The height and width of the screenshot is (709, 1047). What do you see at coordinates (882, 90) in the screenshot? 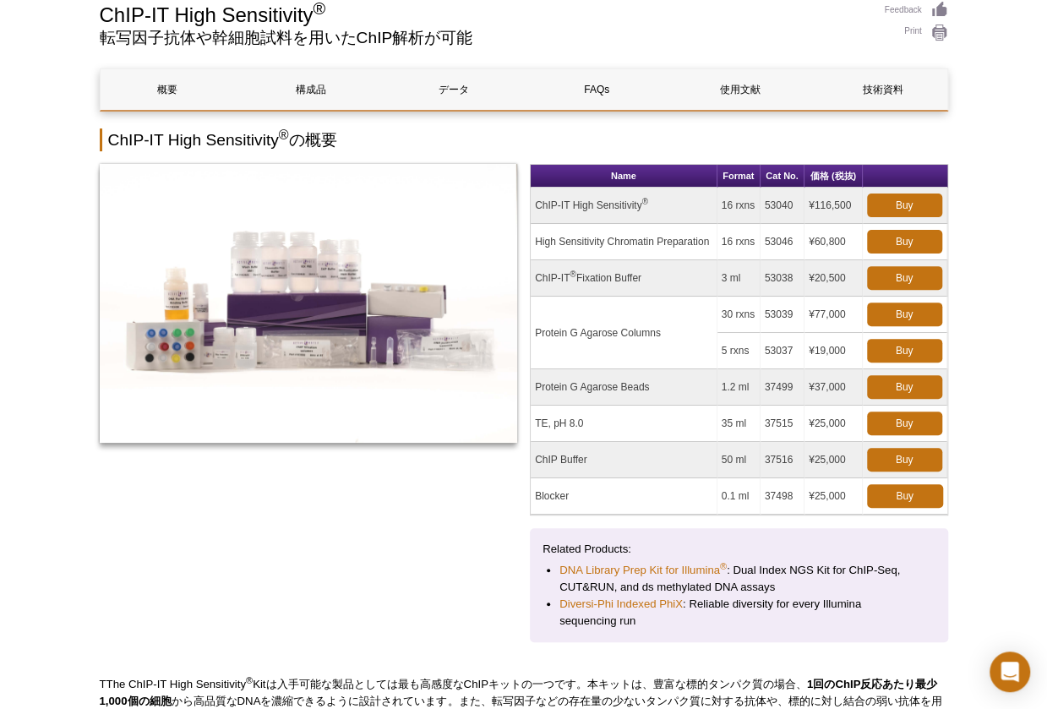
I see `a: 技術資料` at bounding box center [882, 90].